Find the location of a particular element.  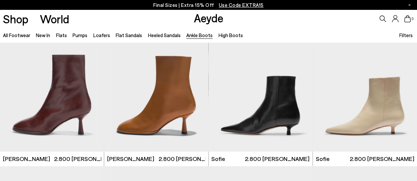

img: Dorothy Soft Sock Boots is located at coordinates (156, 87).